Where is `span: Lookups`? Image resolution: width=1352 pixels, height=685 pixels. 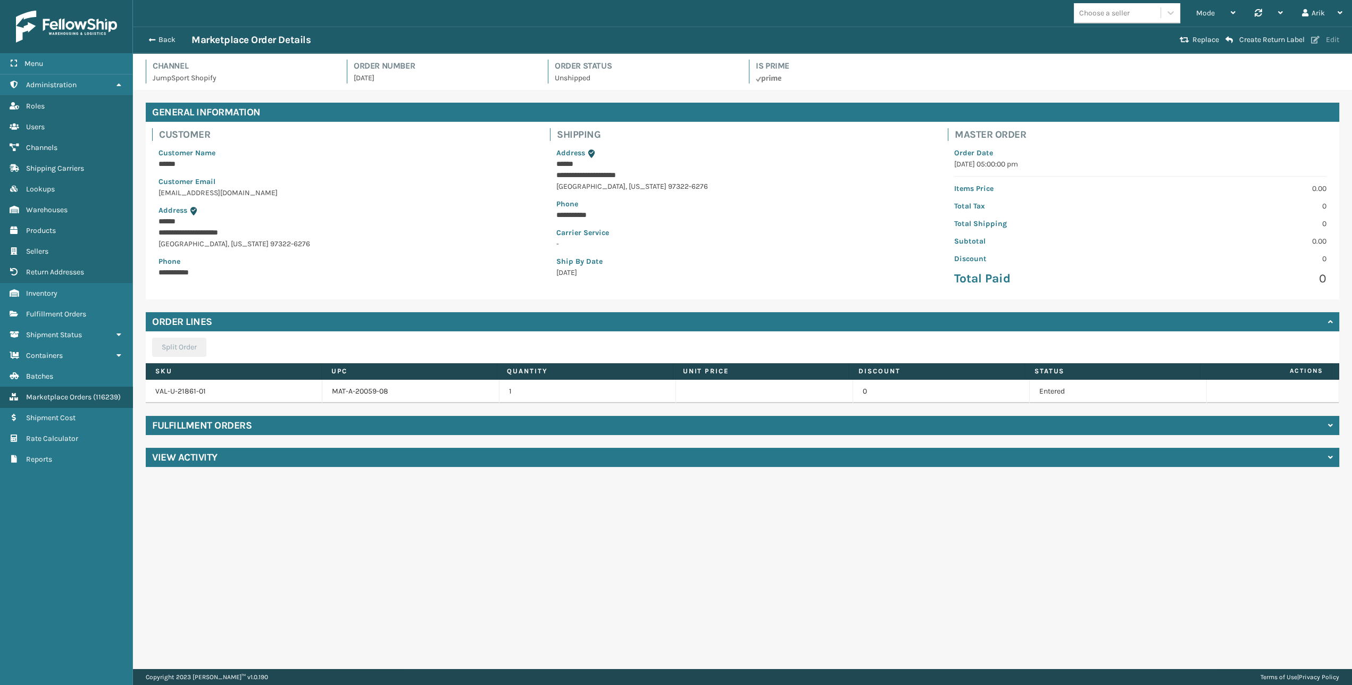 span: Lookups is located at coordinates (40, 189).